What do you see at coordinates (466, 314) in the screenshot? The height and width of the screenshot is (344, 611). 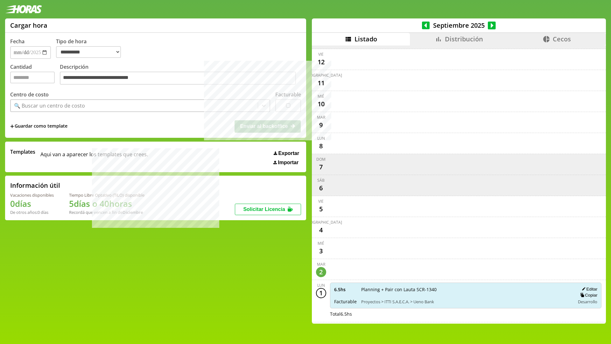 I see `div: Total 6.5 hs` at bounding box center [466, 314].